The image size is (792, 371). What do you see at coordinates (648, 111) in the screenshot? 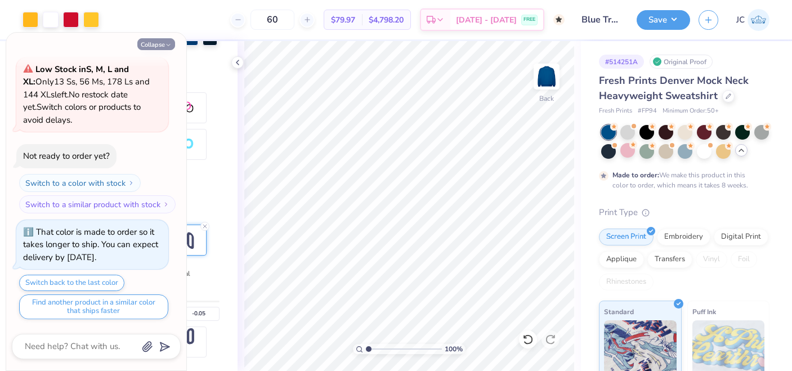
I see `span: # FP94` at bounding box center [648, 111].